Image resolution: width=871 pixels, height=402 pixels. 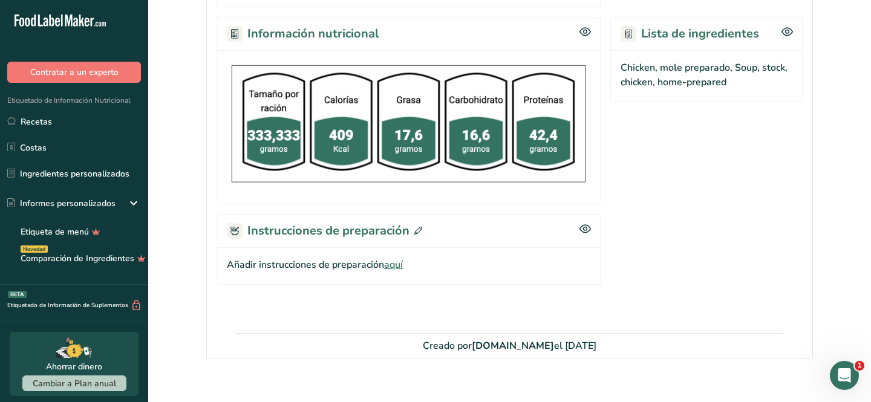 I want to click on span: Cambiar a Plan anual, so click(x=74, y=384).